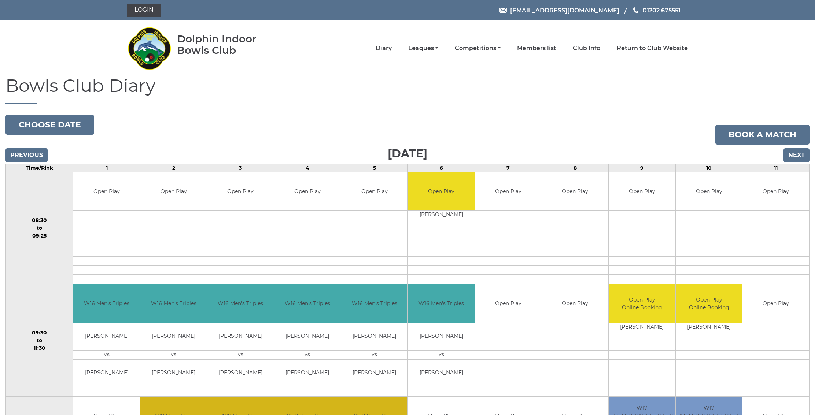 This screenshot has width=815, height=415. Describe the element at coordinates (107, 168) in the screenshot. I see `td: 1` at that location.